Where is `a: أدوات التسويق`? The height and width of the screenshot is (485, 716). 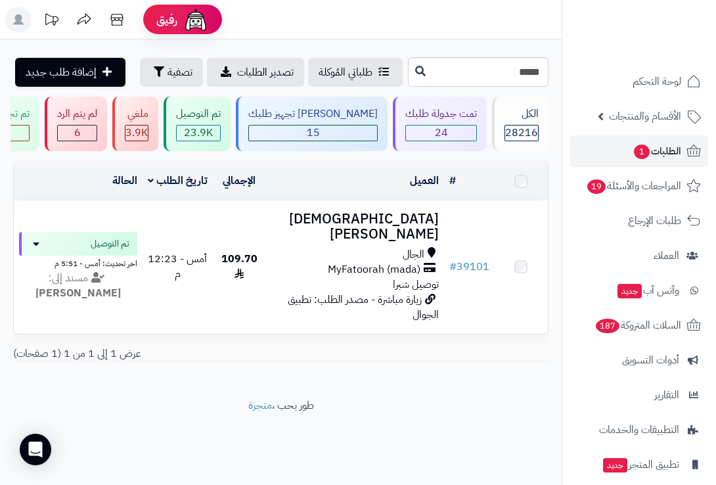
a: أدوات التسويق is located at coordinates (639, 360).